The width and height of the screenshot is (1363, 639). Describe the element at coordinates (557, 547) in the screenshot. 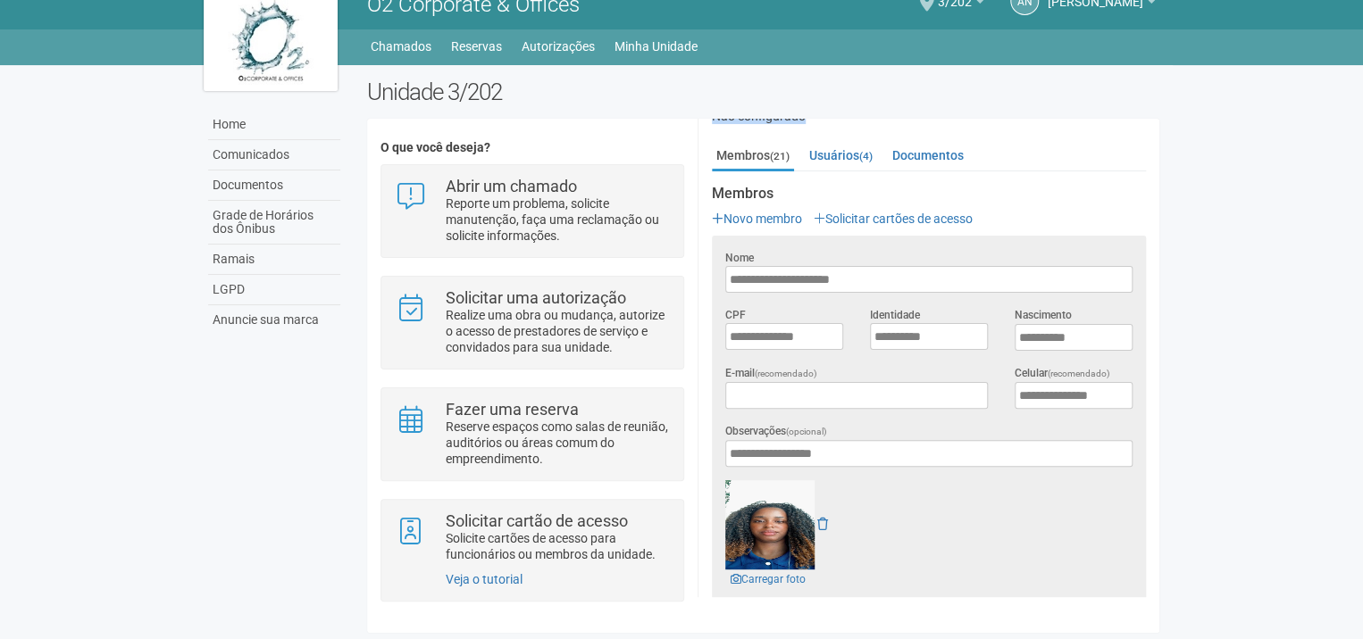

I see `p: Solicite cartões de acesso para funcionários ou membros da unidade.` at that location.